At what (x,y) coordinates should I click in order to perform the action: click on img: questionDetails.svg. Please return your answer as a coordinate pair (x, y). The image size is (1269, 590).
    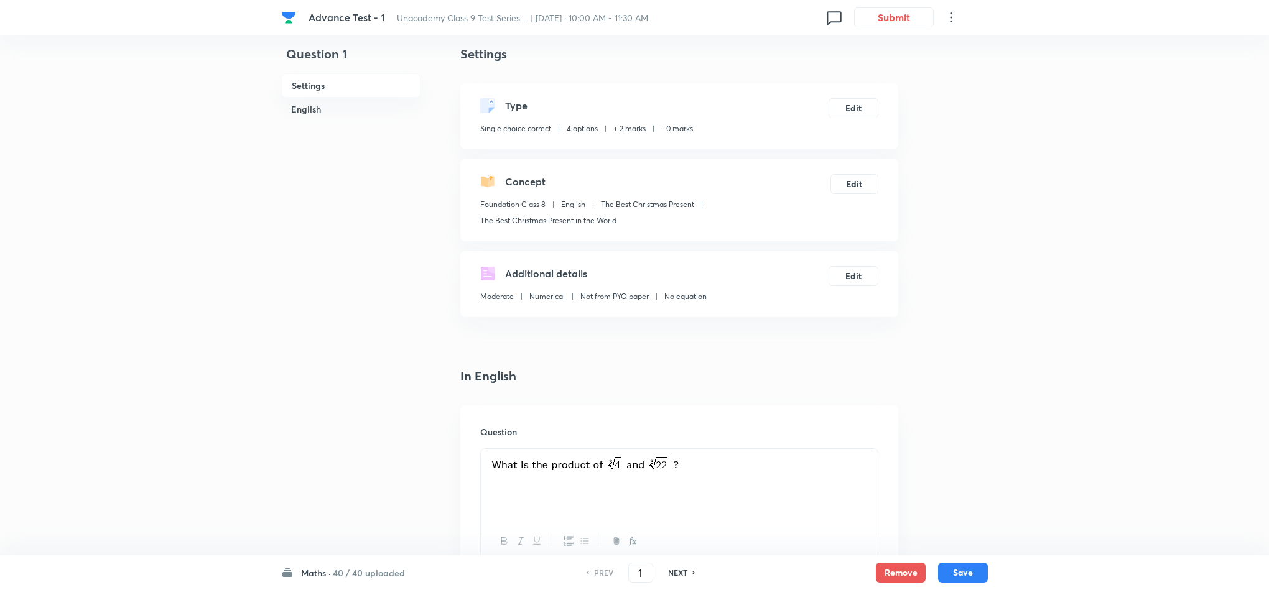
    Looking at the image, I should click on (488, 274).